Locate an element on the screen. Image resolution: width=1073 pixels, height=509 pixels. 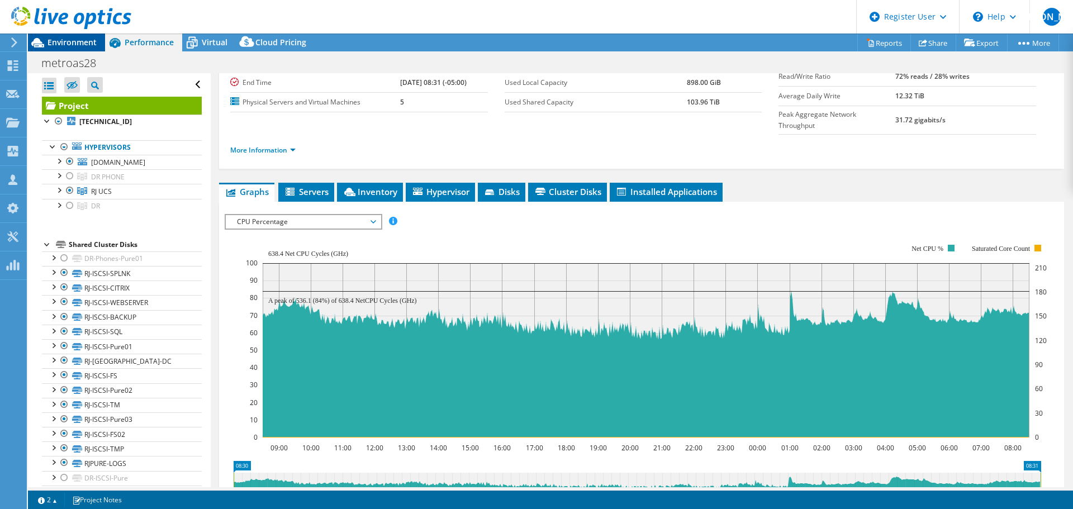
span: Virtual is located at coordinates (215, 42).